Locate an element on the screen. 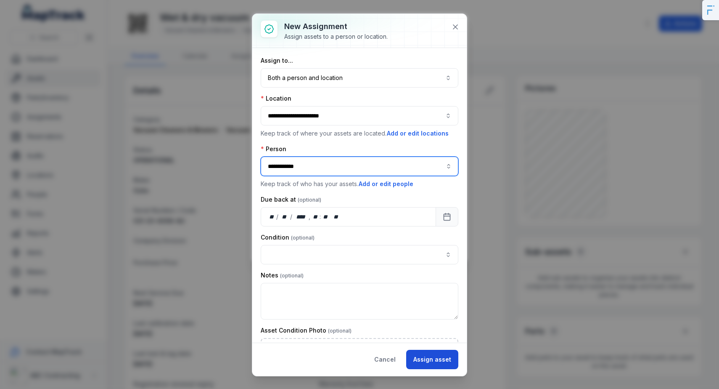 The height and width of the screenshot is (389, 719). div: hour, is located at coordinates (315, 217).